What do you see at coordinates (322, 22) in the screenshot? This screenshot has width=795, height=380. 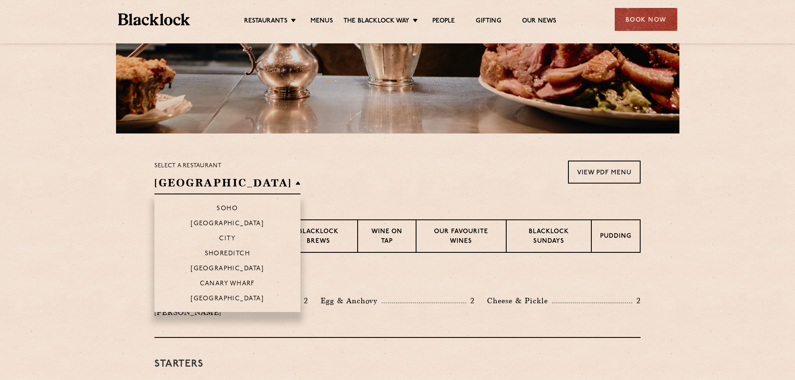 I see `a: Menus` at bounding box center [322, 22].